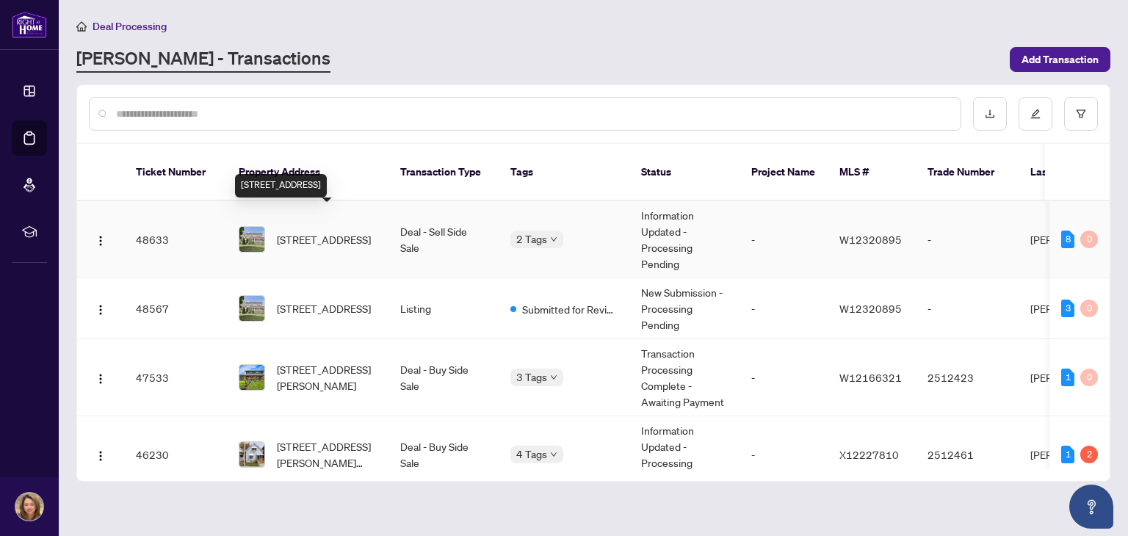  What do you see at coordinates (1036, 114) in the screenshot?
I see `button: edit` at bounding box center [1036, 114].